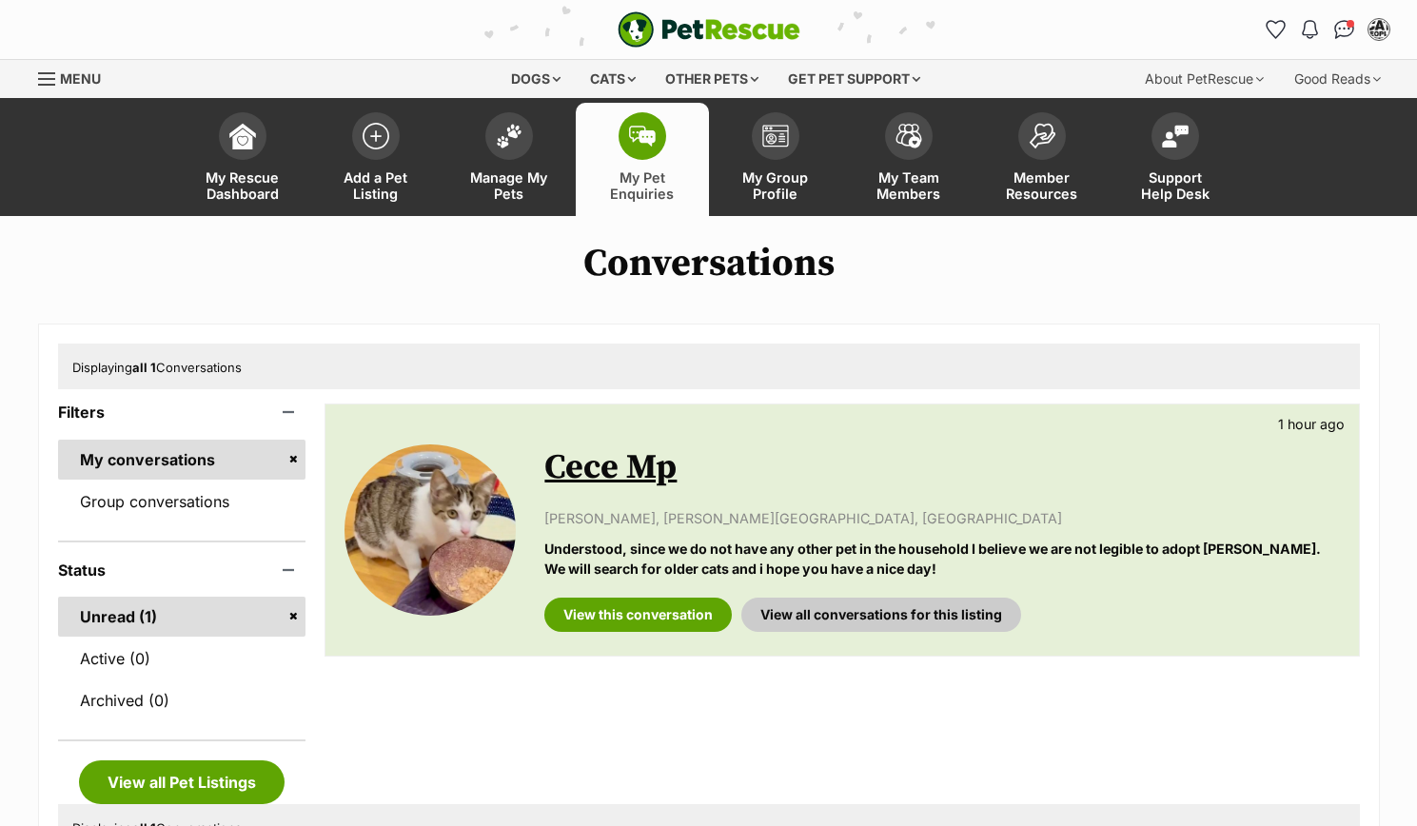 The image size is (1417, 826). What do you see at coordinates (509, 159) in the screenshot?
I see `a: Manage My Pets` at bounding box center [509, 159].